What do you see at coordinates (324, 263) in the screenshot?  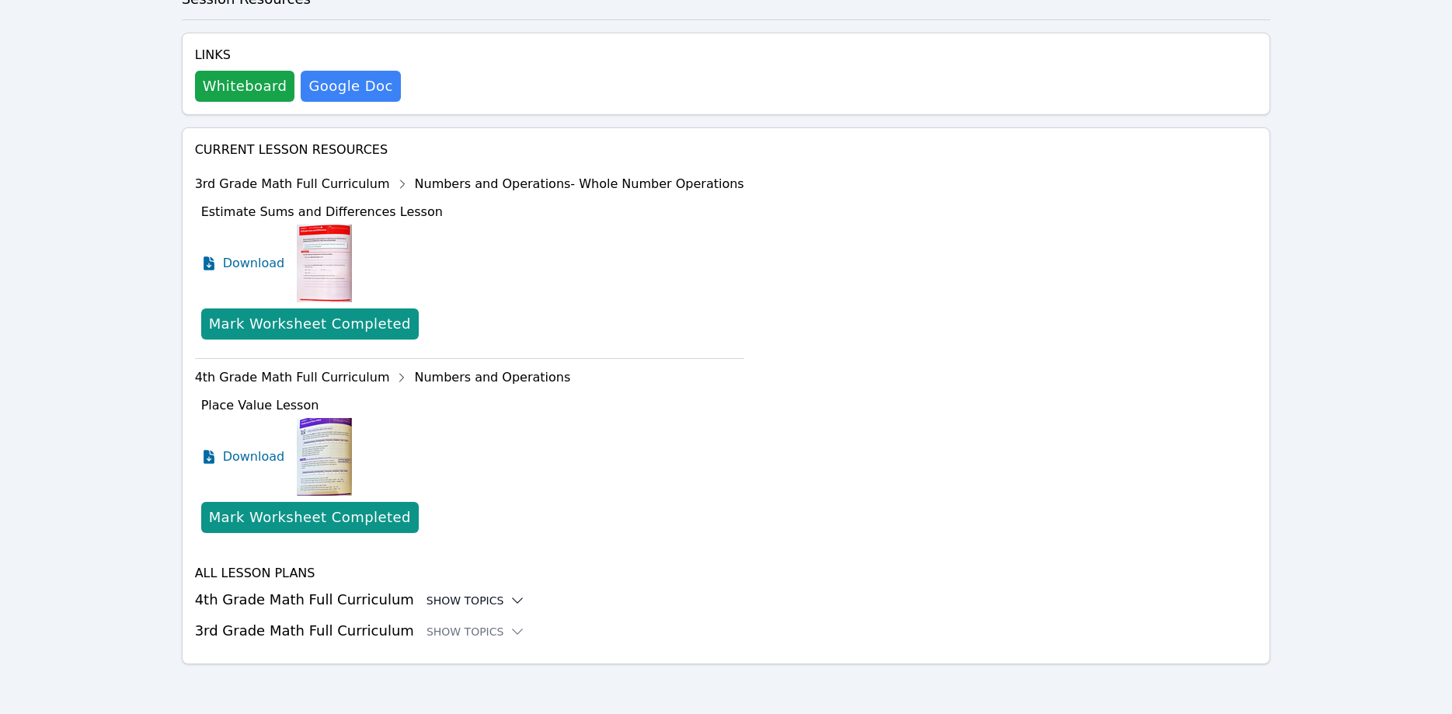 I see `img: Estimate Sums and Differences Lesson` at bounding box center [324, 263].